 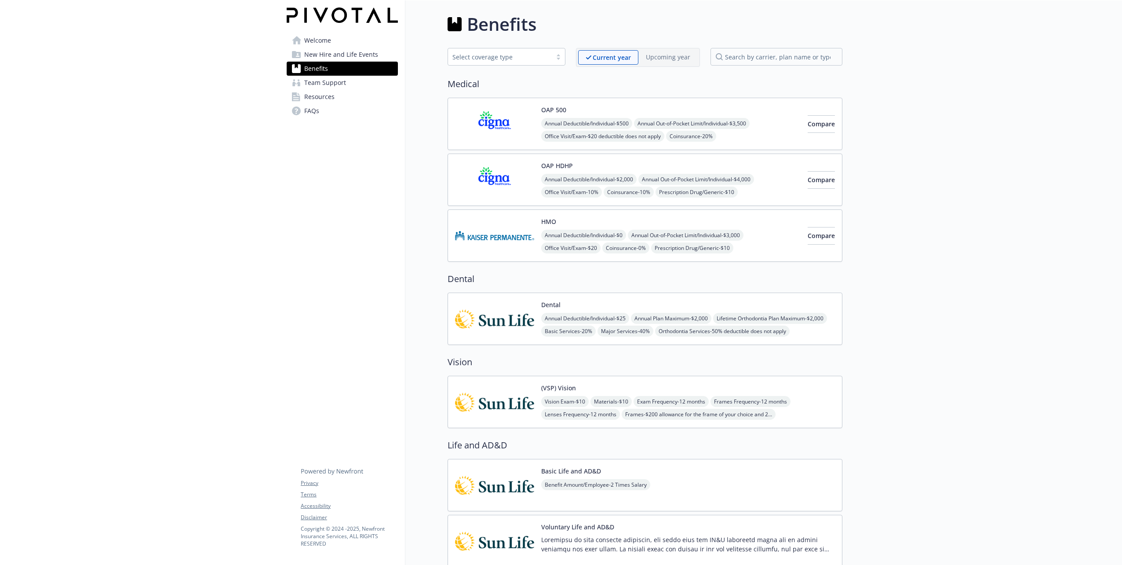 I want to click on button: Basic Life and AD&D, so click(x=571, y=471).